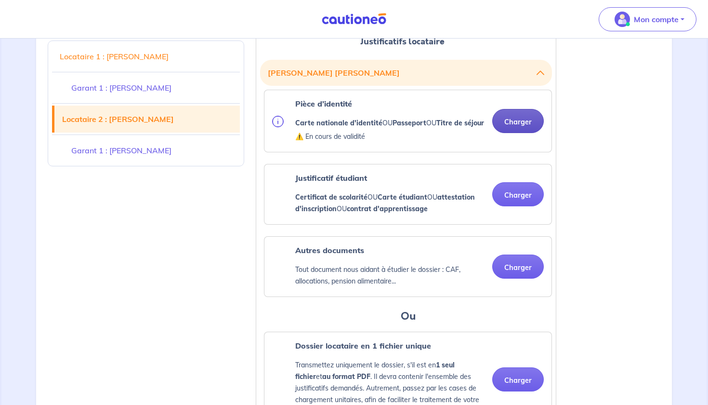 This screenshot has height=405, width=708. Describe the element at coordinates (656, 19) in the screenshot. I see `p: Mon compte` at that location.